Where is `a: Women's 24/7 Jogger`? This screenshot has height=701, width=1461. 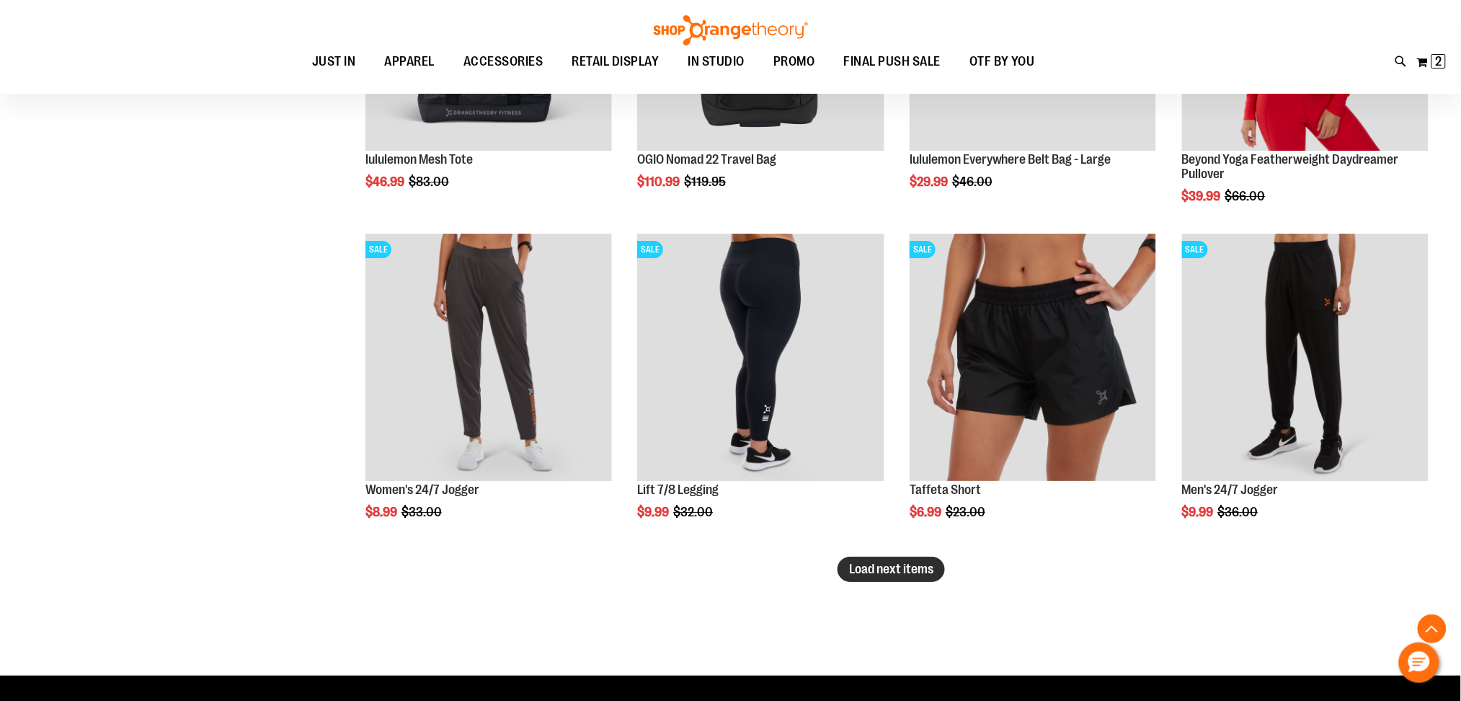
a: Women's 24/7 Jogger is located at coordinates (422, 490).